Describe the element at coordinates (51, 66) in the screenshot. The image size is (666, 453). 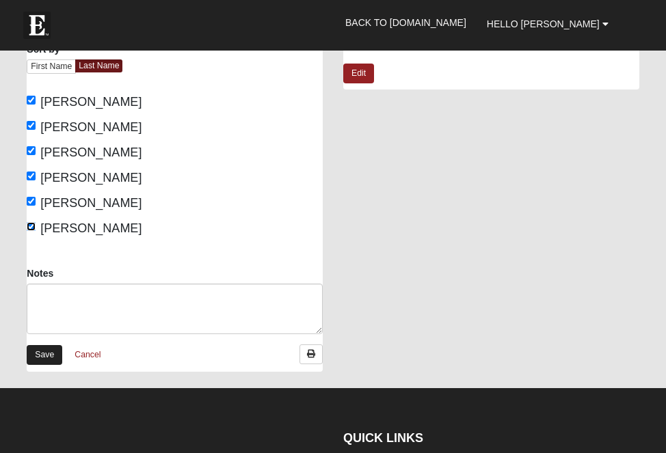
I see `a: First Name` at that location.